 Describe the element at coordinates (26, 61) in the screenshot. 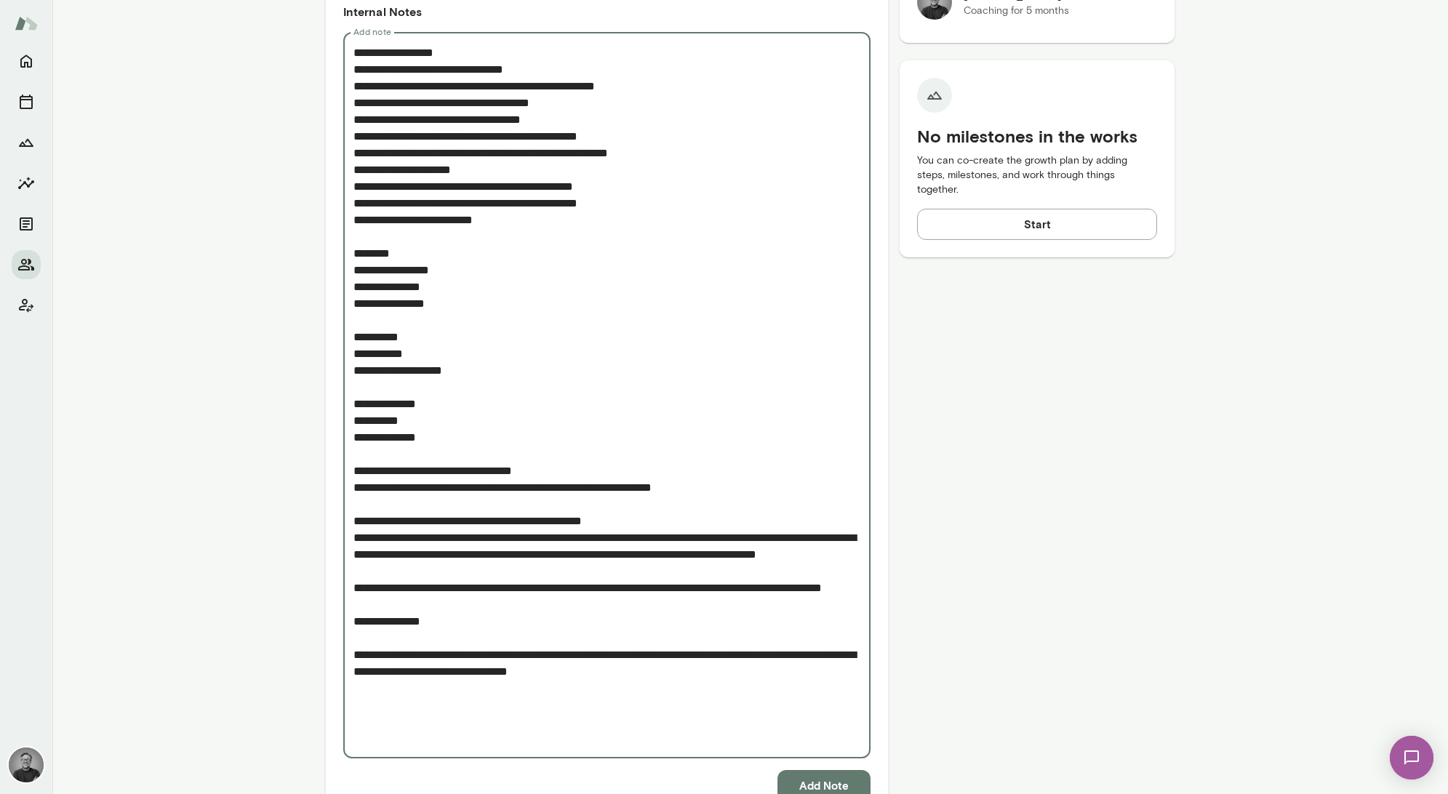

I see `button: Home` at that location.